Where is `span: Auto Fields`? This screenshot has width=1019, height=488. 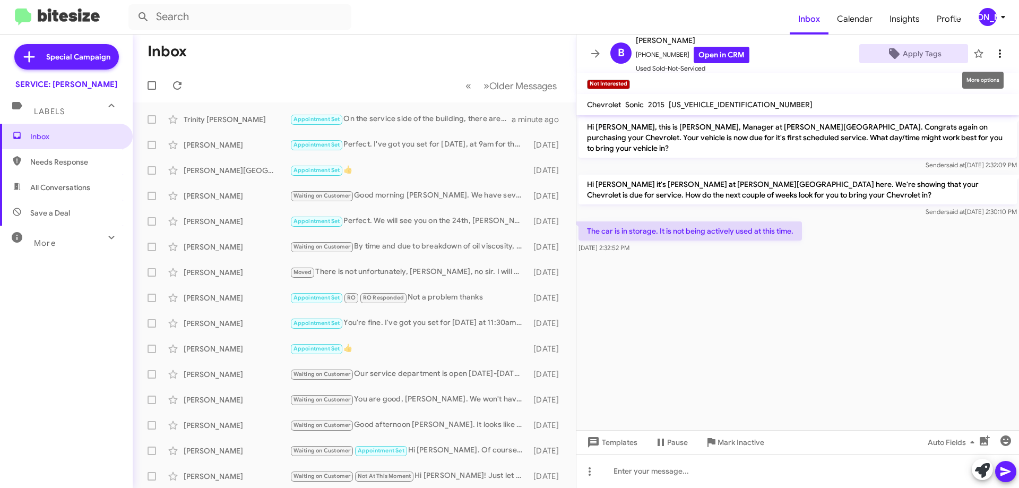 span: Auto Fields is located at coordinates (953, 442).